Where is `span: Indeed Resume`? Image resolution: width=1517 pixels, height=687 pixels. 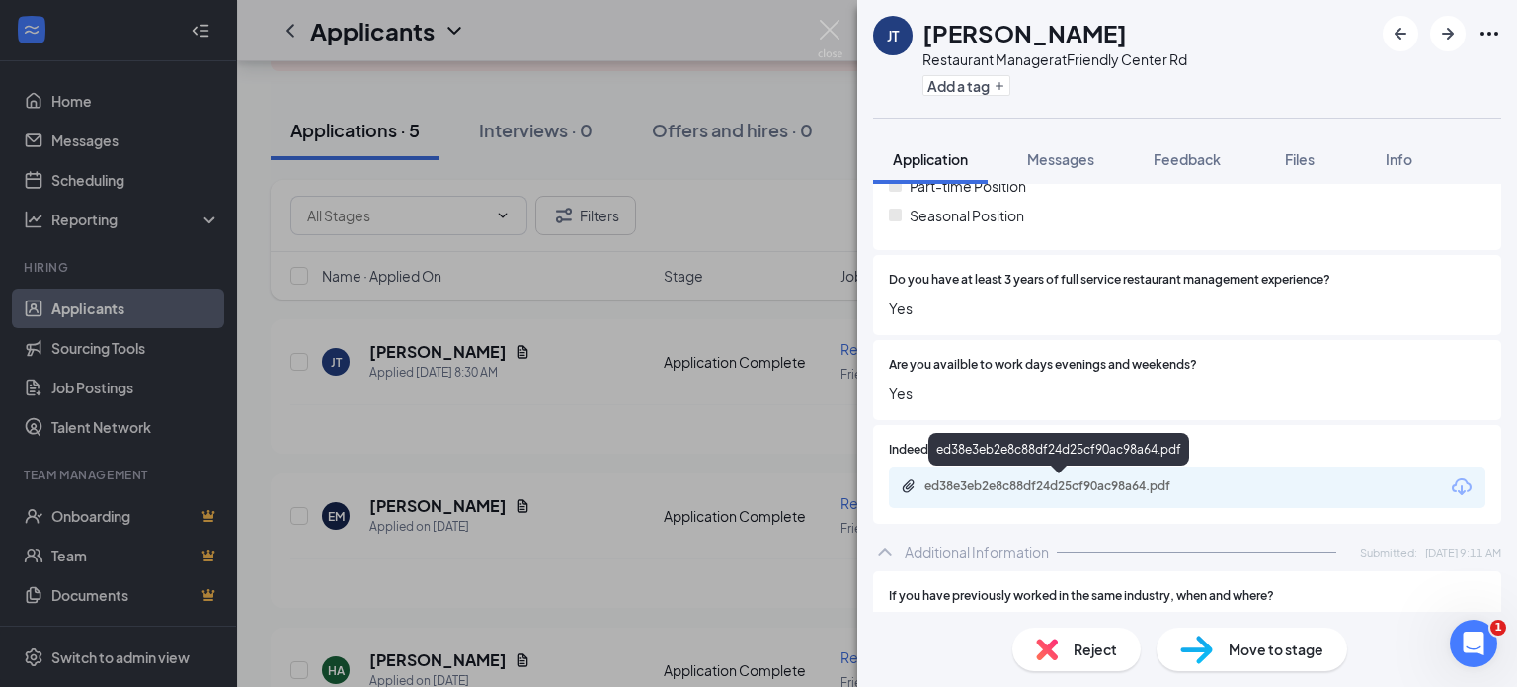 span: Indeed Resume is located at coordinates (933, 450).